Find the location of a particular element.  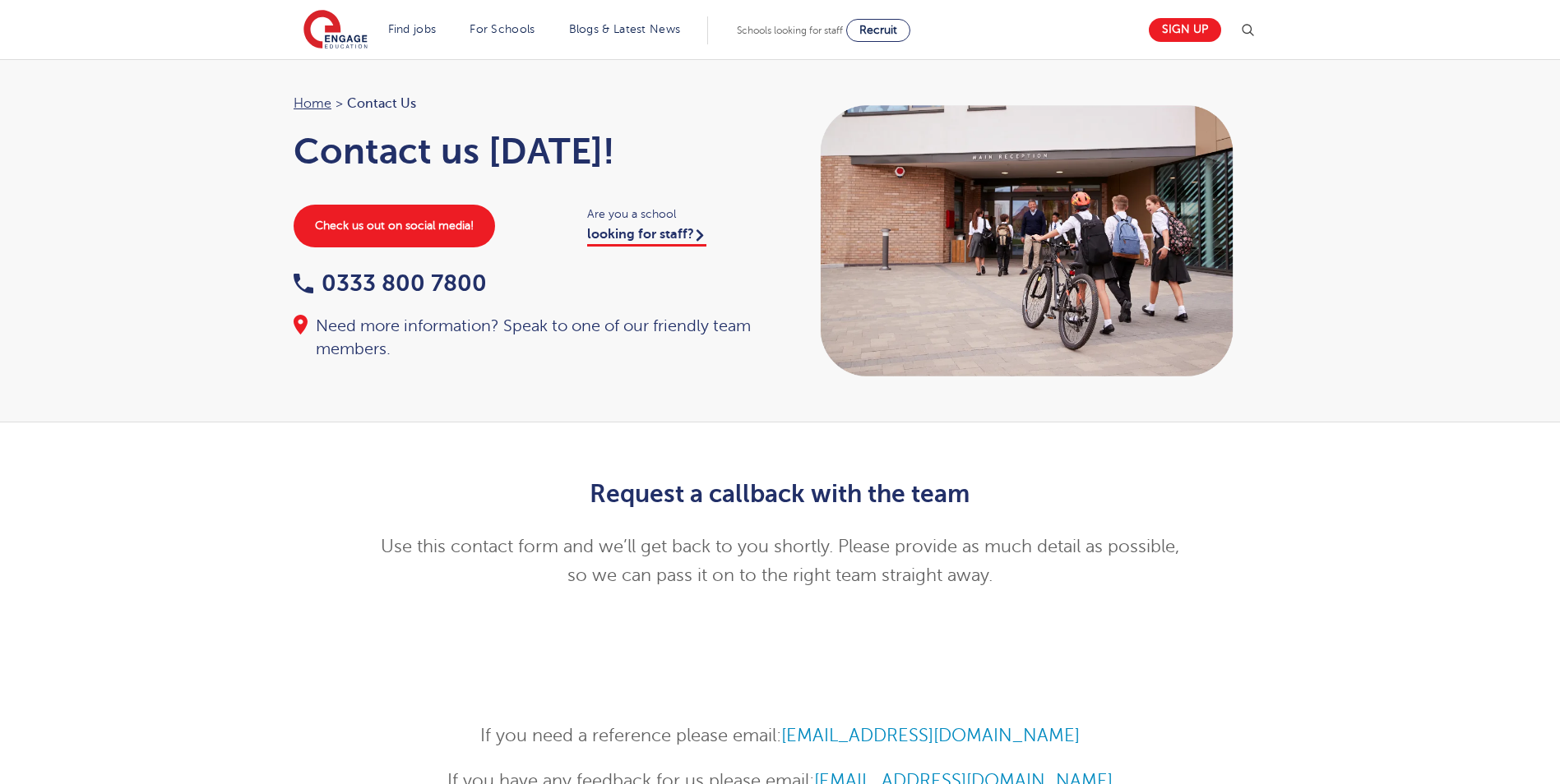

a: Blogs & Latest News is located at coordinates (625, 29).